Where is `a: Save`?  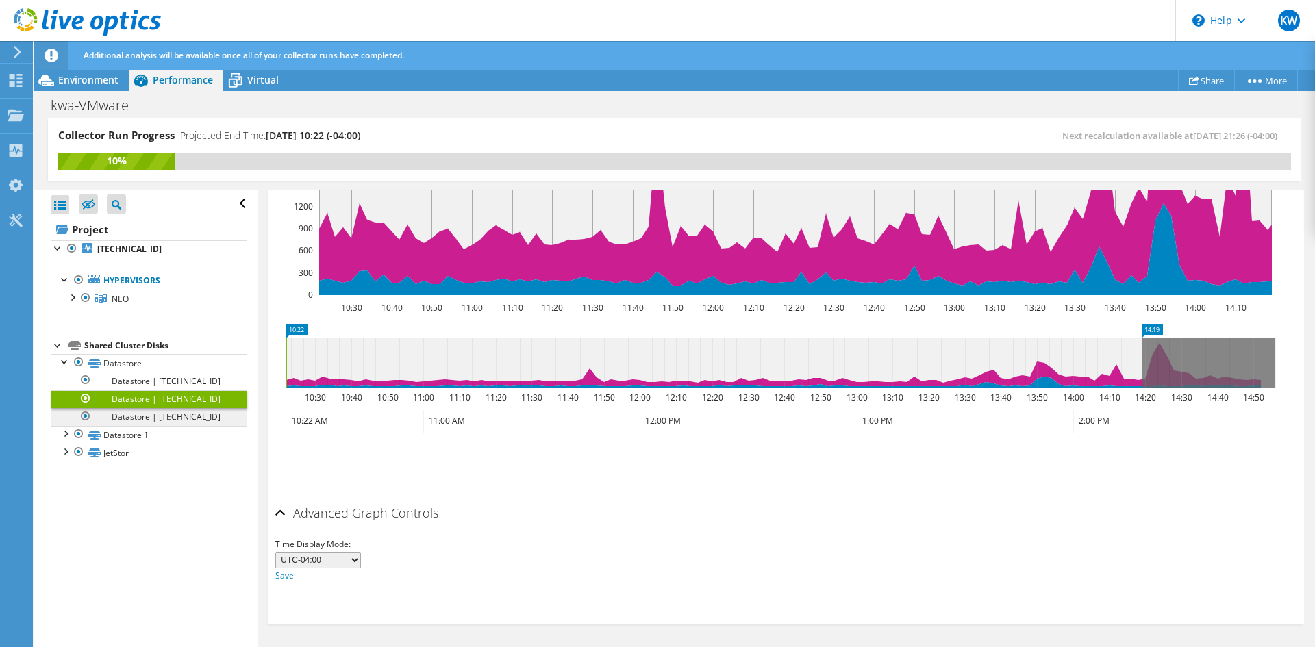 a: Save is located at coordinates (284, 575).